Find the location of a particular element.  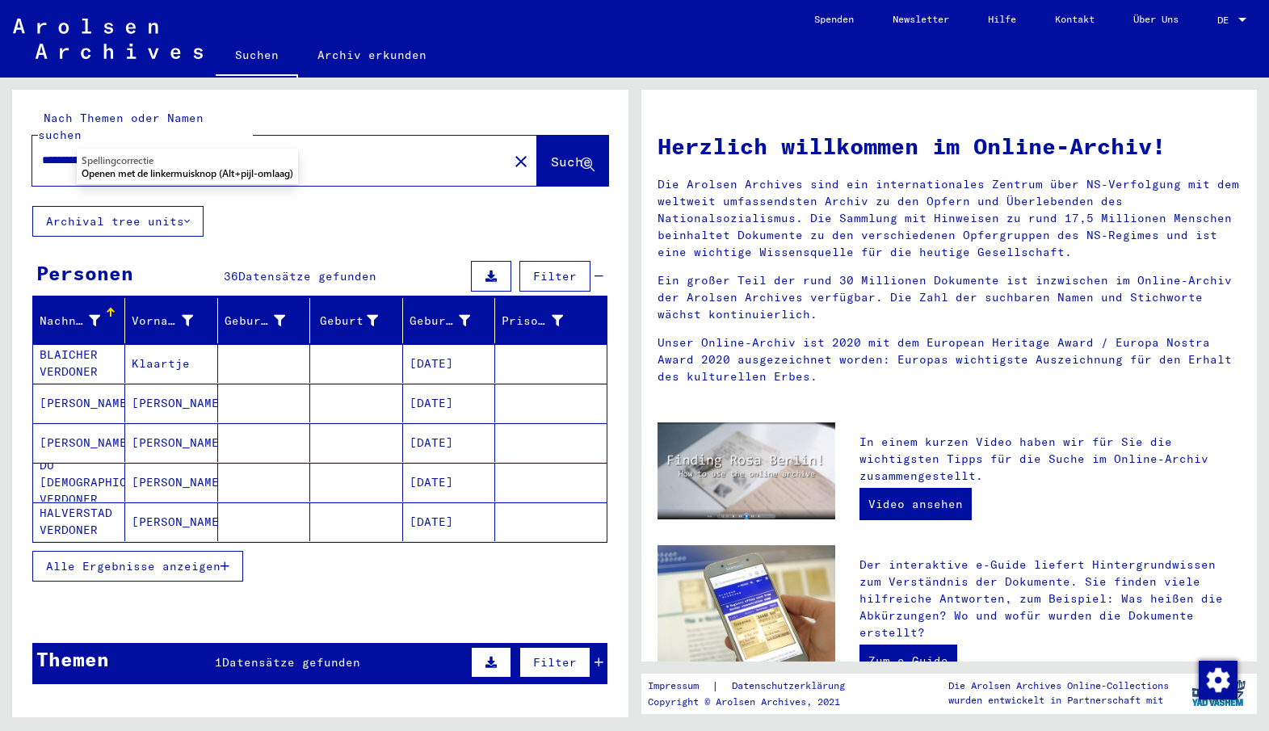

mat-header-cell: Prisoner # is located at coordinates (550, 321).